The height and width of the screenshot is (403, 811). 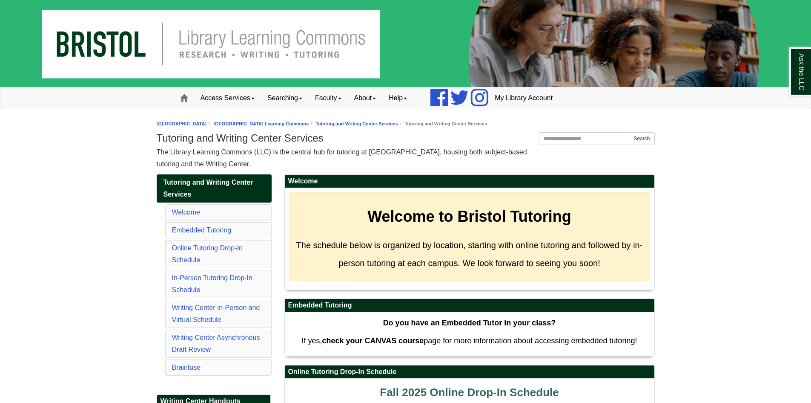 What do you see at coordinates (208, 188) in the screenshot?
I see `span: Tutoring and Writing Center Services` at bounding box center [208, 188].